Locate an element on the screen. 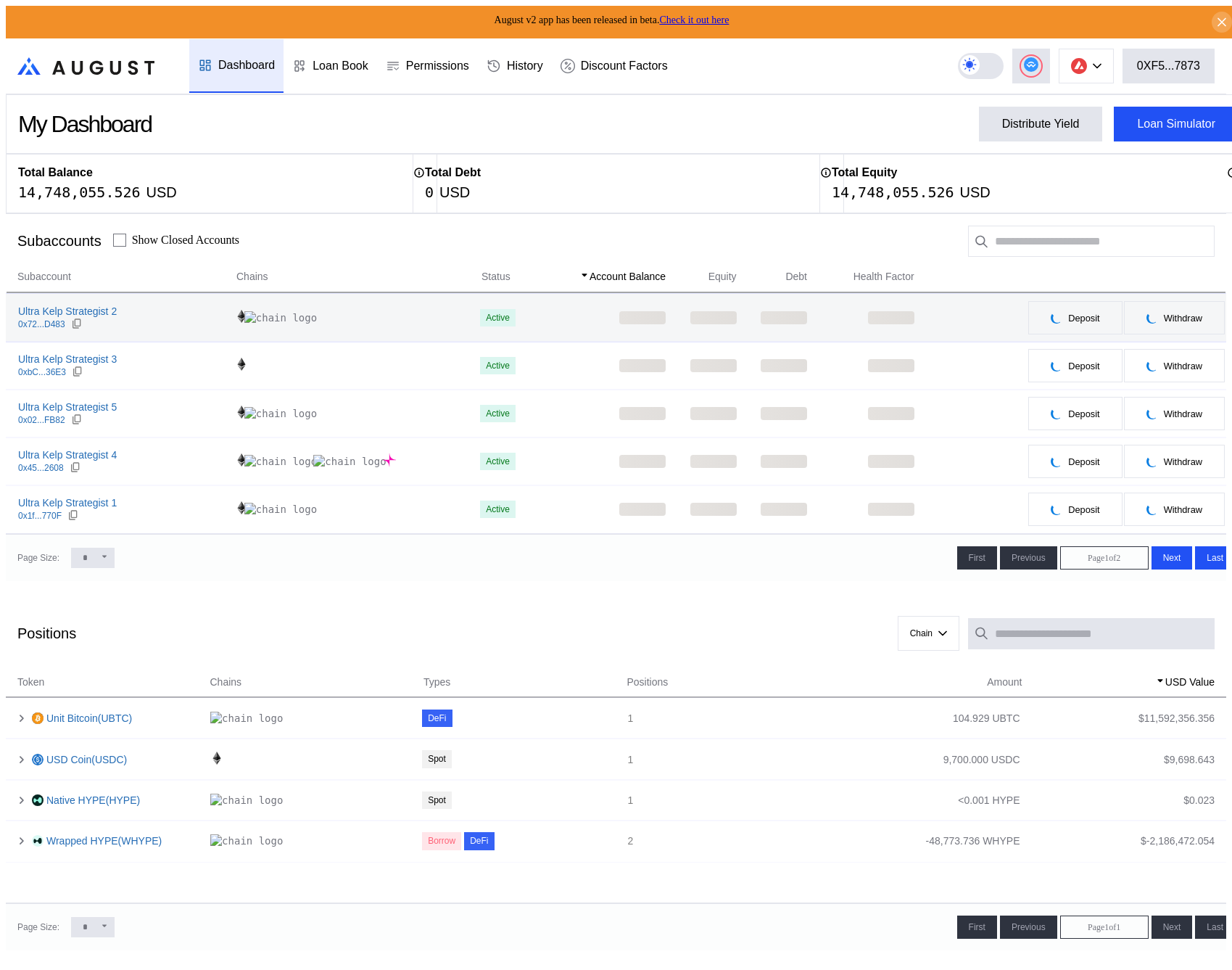 The height and width of the screenshot is (970, 1232). span: Page 1 of 2 is located at coordinates (1103, 558).